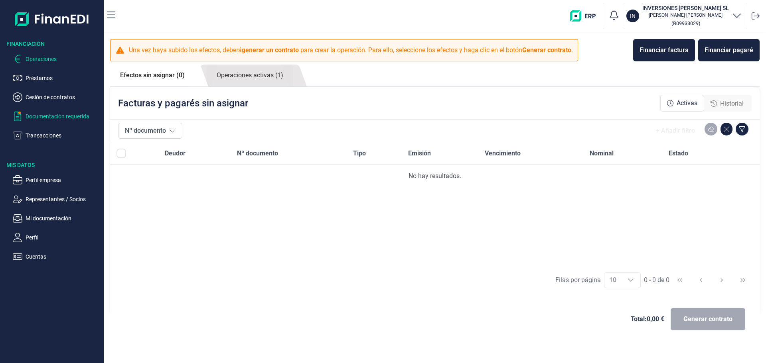 The image size is (766, 363). Describe the element at coordinates (57, 238) in the screenshot. I see `button: Perfil` at that location.